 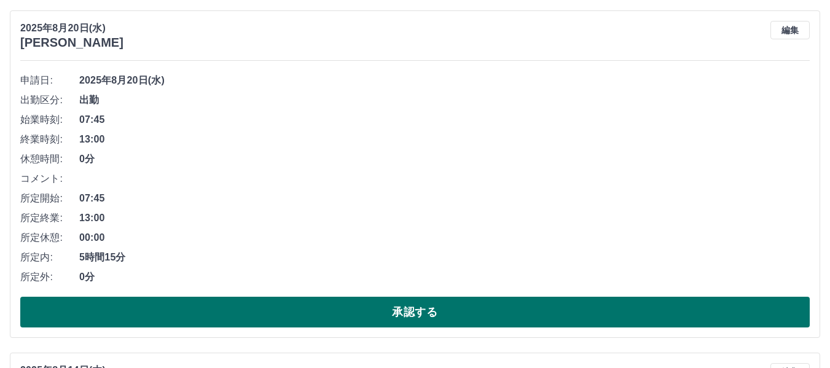 What do you see at coordinates (50, 80) in the screenshot?
I see `span: 申請日:` at bounding box center [50, 80].